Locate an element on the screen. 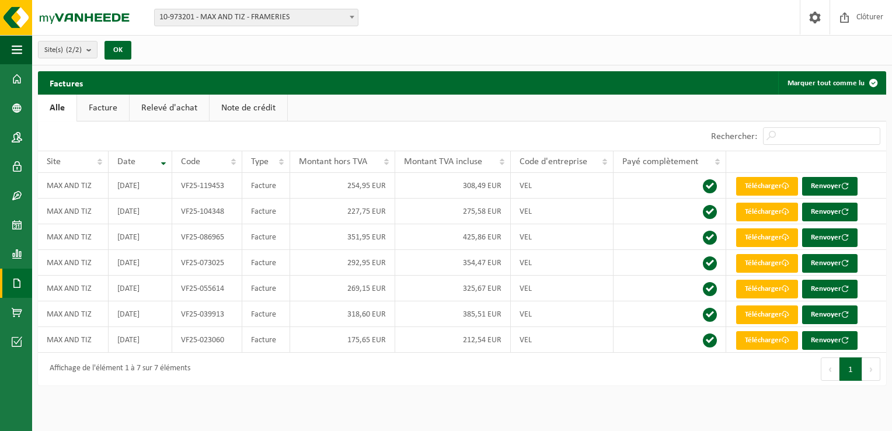  td: VF25-073025 is located at coordinates (207, 263).